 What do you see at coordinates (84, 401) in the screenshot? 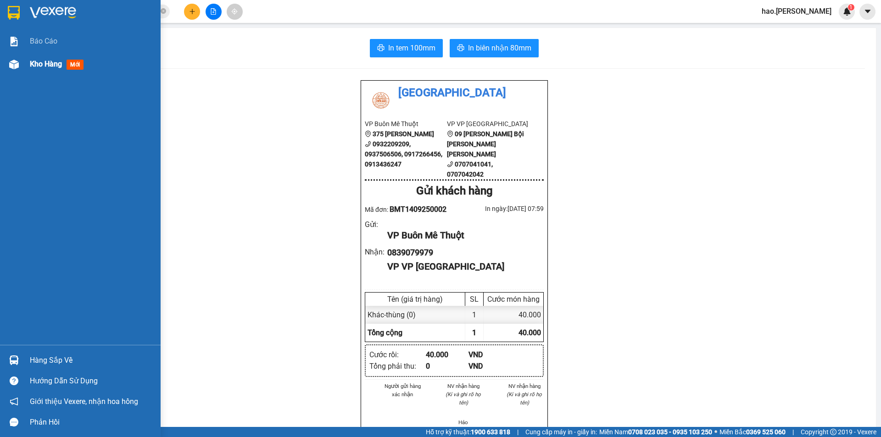
I see `span: Giới thiệu Vexere, nhận hoa hồng` at bounding box center [84, 401].